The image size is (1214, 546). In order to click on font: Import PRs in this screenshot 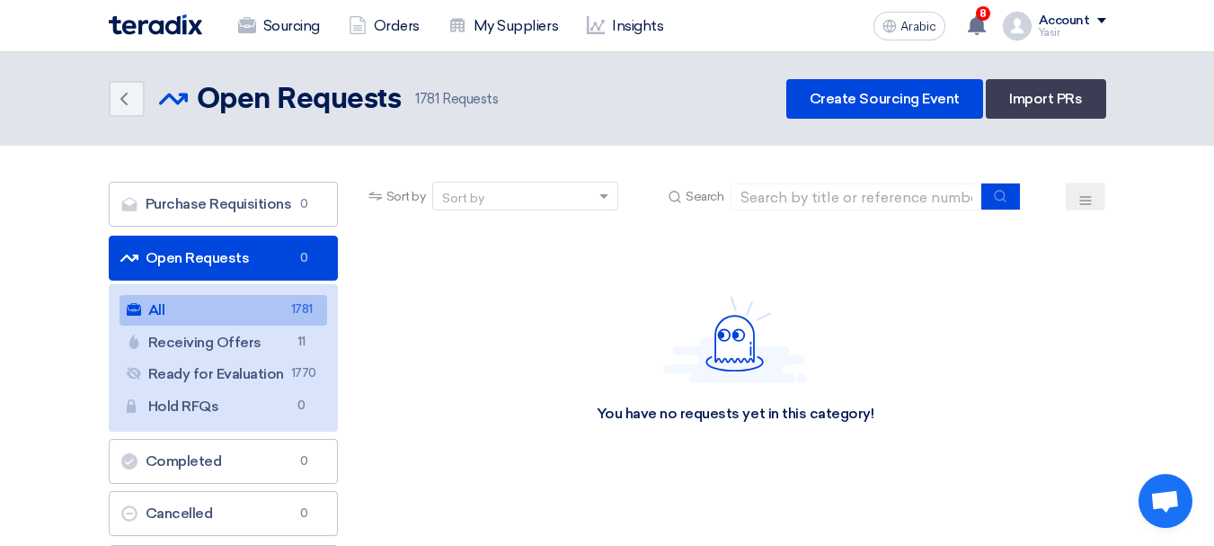, I will do `click(1045, 98)`.